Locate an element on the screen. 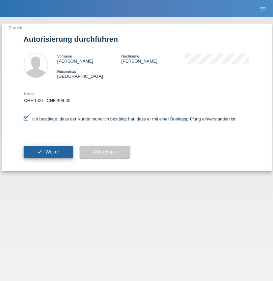 Image resolution: width=273 pixels, height=281 pixels. a: menu is located at coordinates (263, 8).